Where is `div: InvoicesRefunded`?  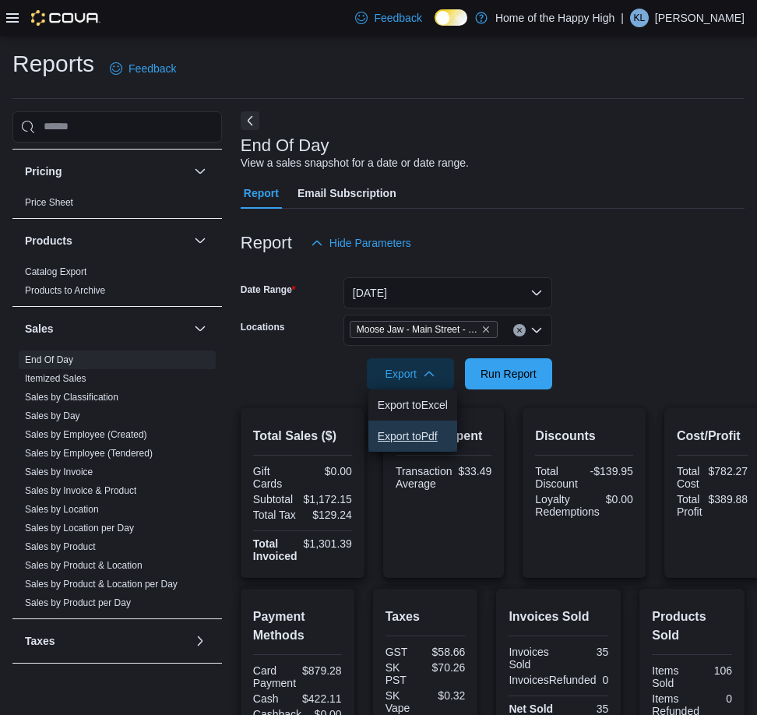 div: InvoicesRefunded is located at coordinates (552, 680).